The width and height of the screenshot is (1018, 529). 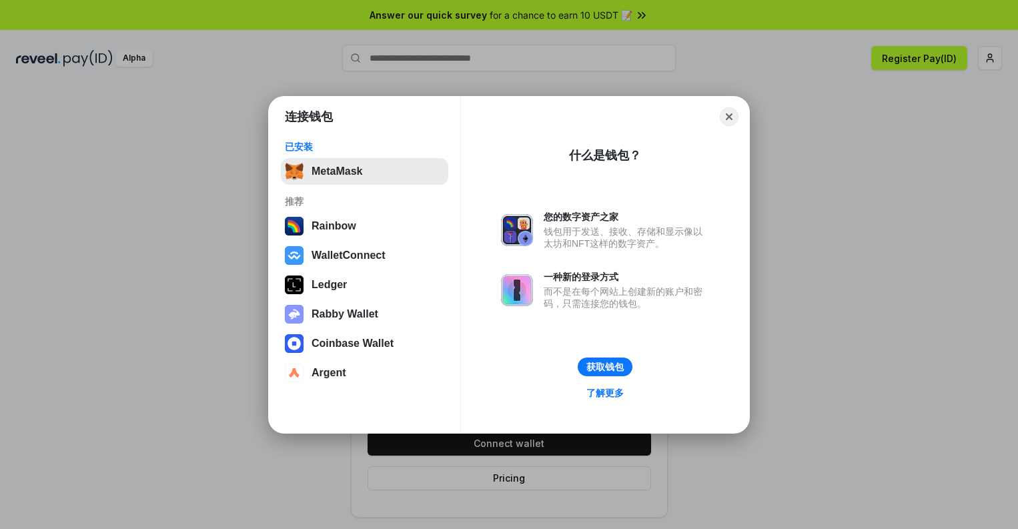 What do you see at coordinates (605, 367) in the screenshot?
I see `div: 获取钱包` at bounding box center [605, 367].